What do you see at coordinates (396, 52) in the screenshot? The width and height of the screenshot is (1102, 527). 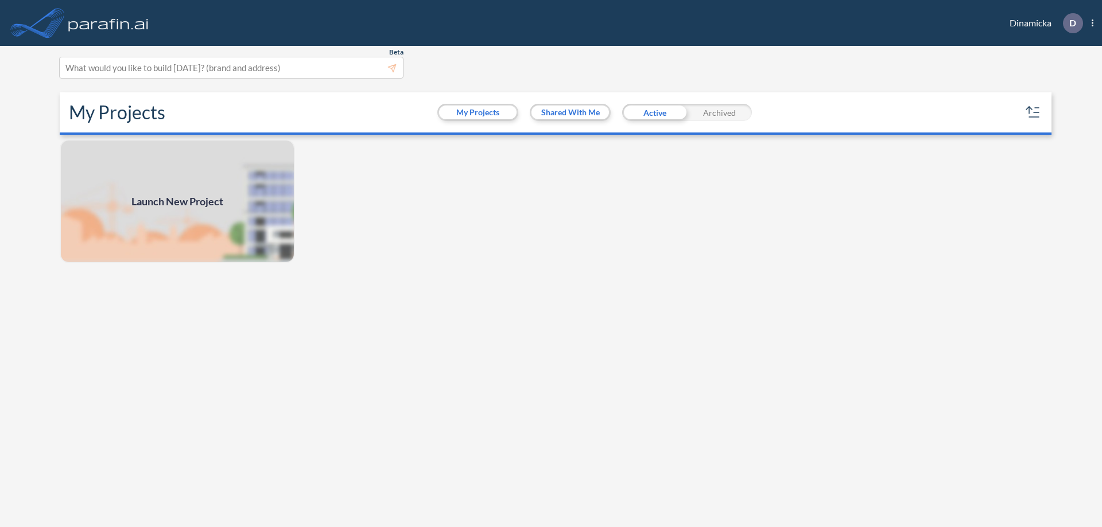 I see `span: Beta` at bounding box center [396, 52].